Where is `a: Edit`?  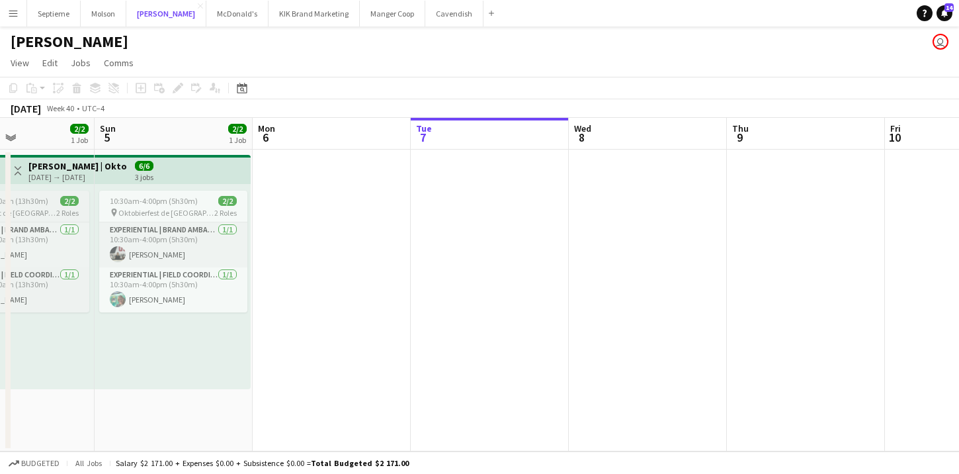
a: Edit is located at coordinates (50, 63).